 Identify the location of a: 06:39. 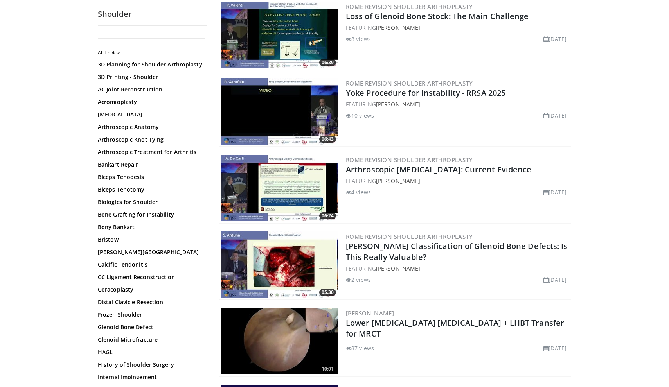
(279, 35).